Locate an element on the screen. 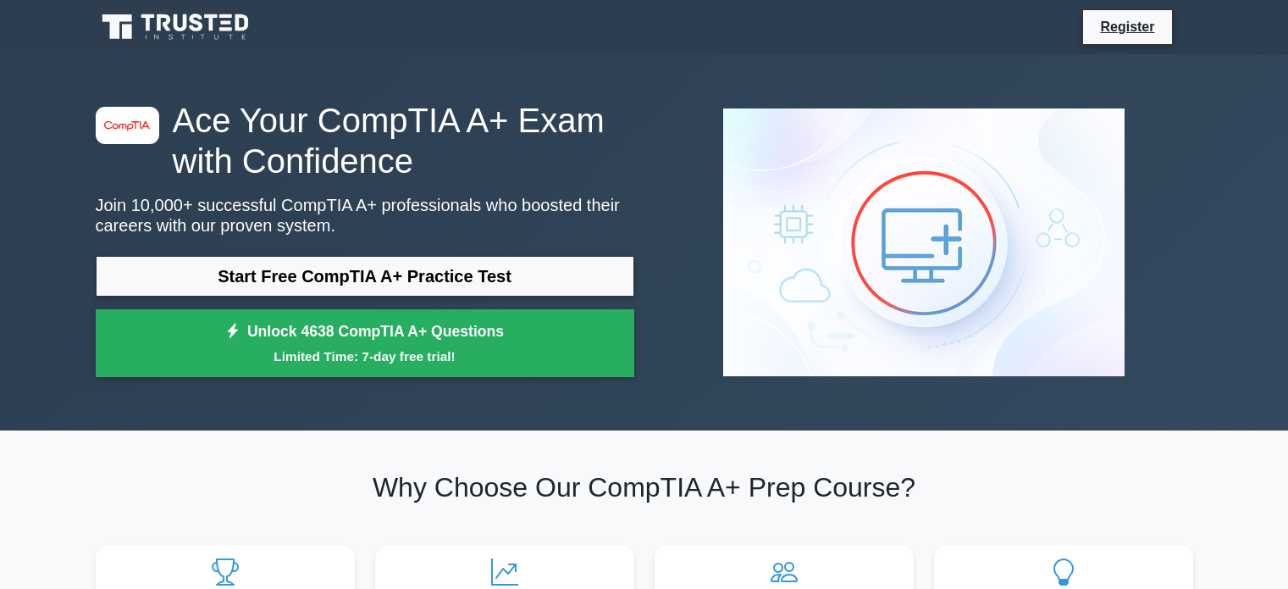 Image resolution: width=1288 pixels, height=589 pixels. img: CompTIA A+ Preview is located at coordinates (924, 242).